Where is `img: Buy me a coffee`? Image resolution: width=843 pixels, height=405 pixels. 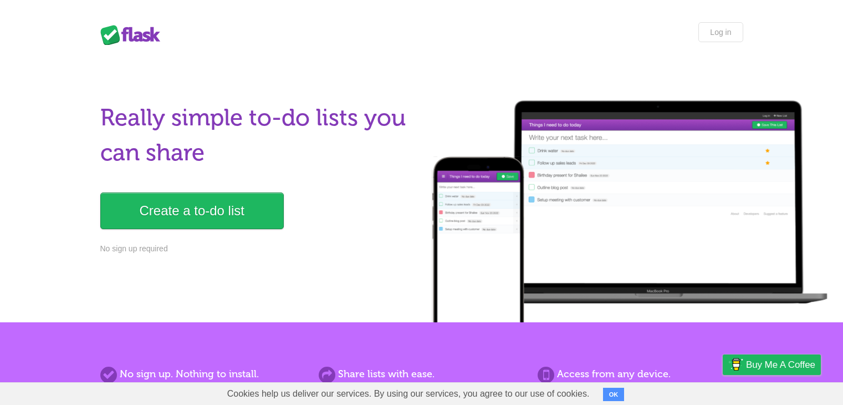
img: Buy me a coffee is located at coordinates (736, 364).